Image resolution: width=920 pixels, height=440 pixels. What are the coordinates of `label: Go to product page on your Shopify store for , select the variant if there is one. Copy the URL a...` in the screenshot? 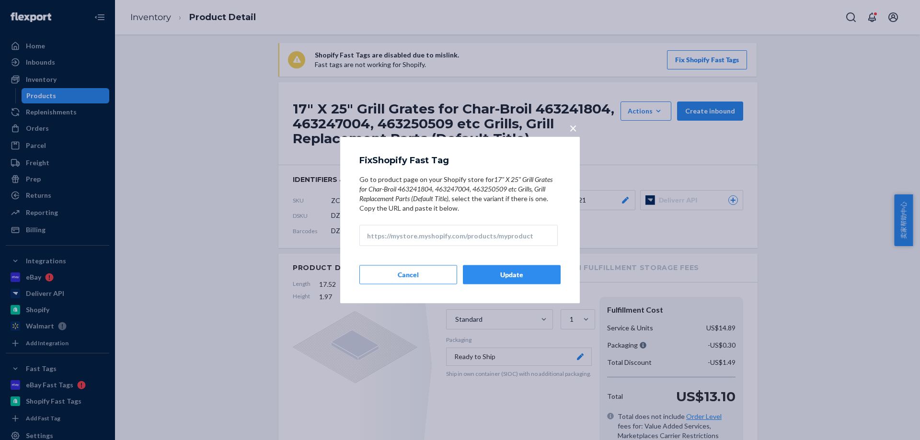 It's located at (460, 194).